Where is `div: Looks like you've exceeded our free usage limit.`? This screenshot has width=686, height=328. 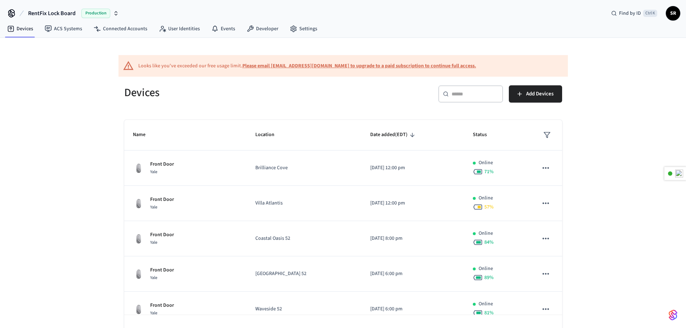
div: Looks like you've exceeded our free usage limit. is located at coordinates (307, 66).